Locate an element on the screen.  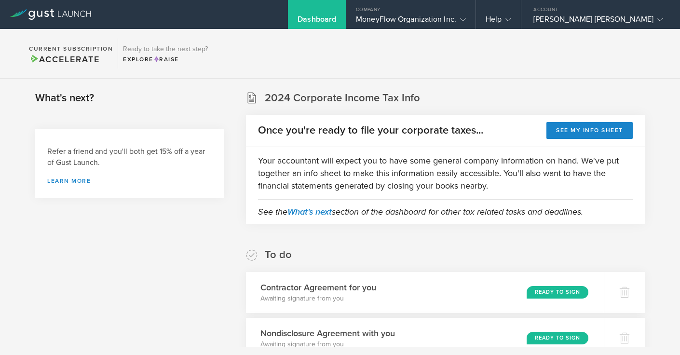
h3: Refer a friend and you'll both get 15% off a year of Gust Launch. is located at coordinates (129, 157).